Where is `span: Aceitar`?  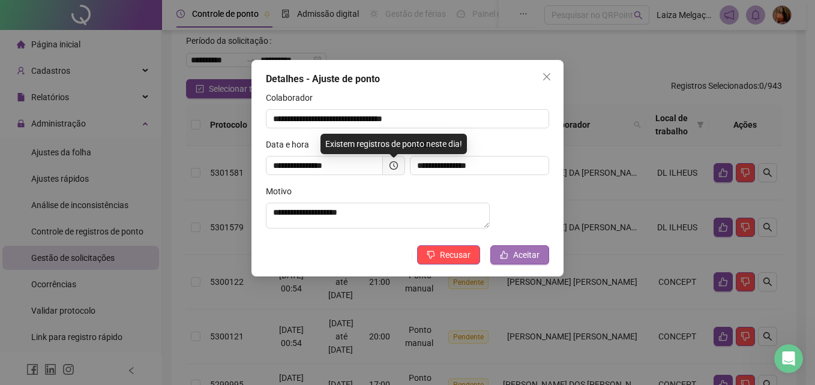
span: Aceitar is located at coordinates (526, 255).